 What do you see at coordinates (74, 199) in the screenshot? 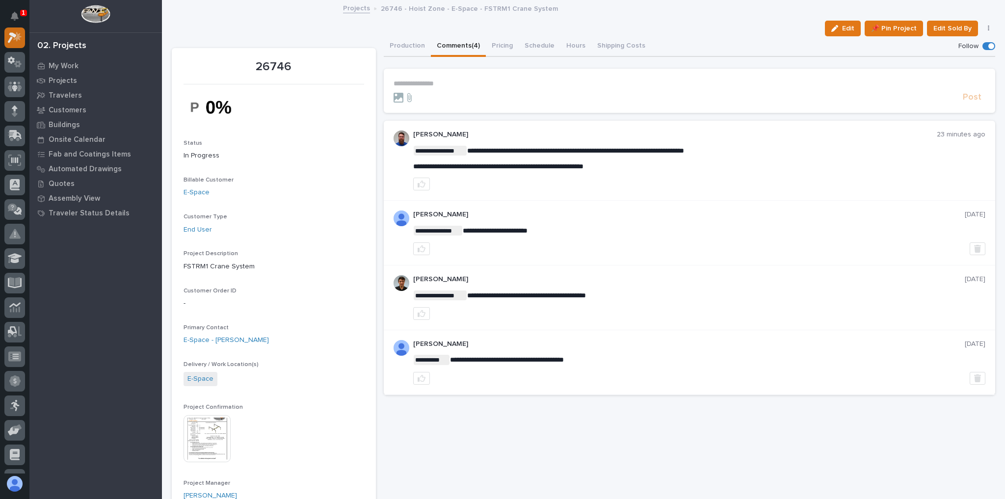
I see `p: Assembly View` at bounding box center [74, 199].